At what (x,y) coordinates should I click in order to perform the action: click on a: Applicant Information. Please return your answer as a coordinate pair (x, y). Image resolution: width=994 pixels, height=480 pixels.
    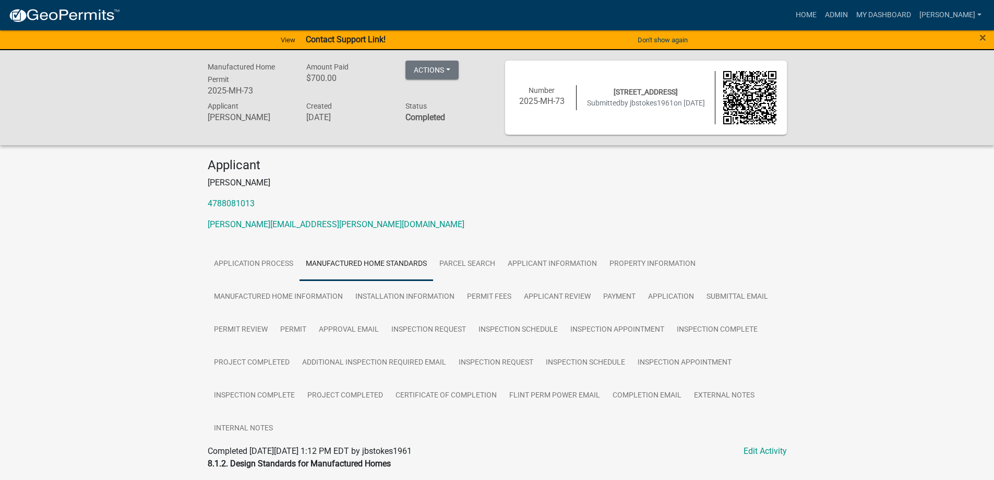
    Looking at the image, I should click on (552, 264).